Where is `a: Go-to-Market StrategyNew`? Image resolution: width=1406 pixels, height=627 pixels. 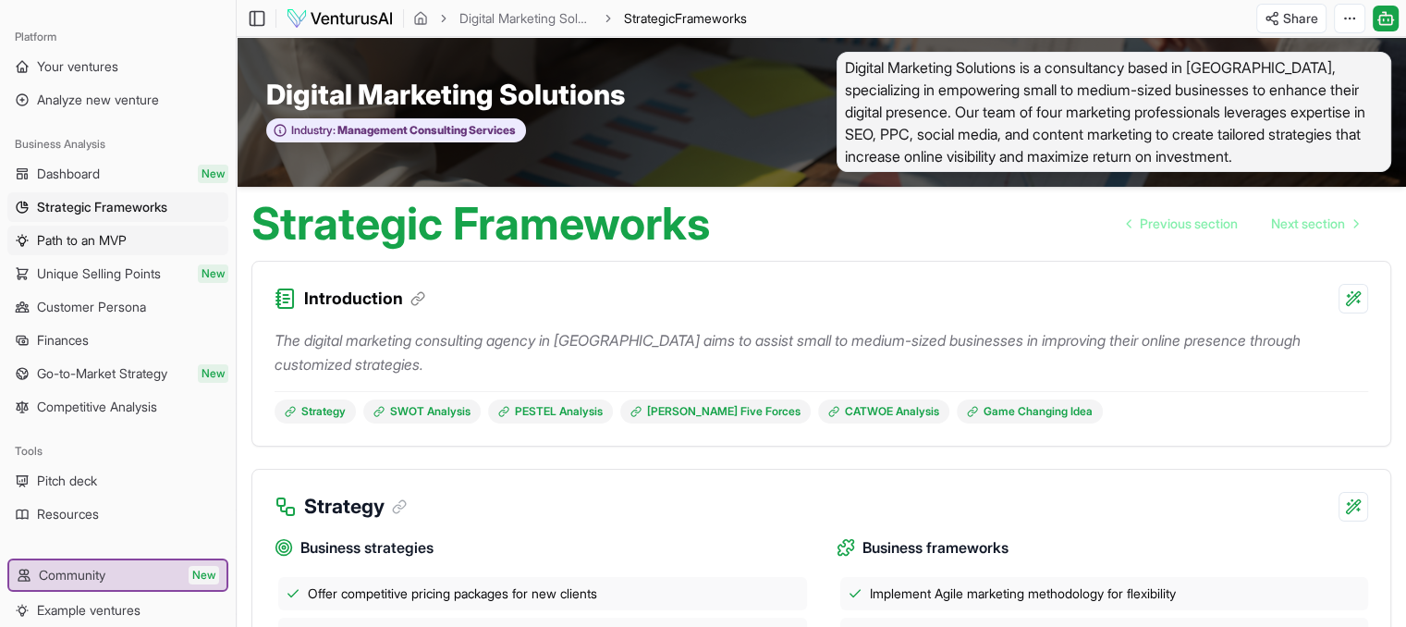
a: Go-to-Market StrategyNew is located at coordinates (117, 373).